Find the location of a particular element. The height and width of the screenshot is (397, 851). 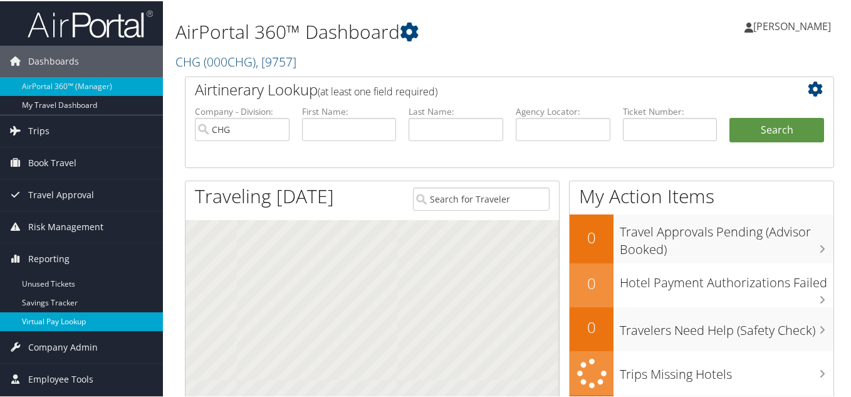

span: , [ 9757 ] is located at coordinates (276, 60).